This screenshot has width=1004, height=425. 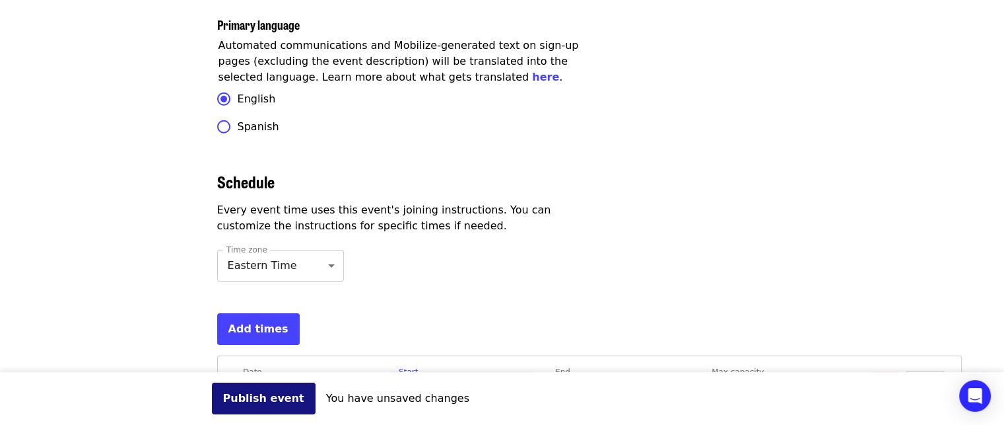 I want to click on p: Every event time uses this event's joining instructions. You can customize the instructions for s..., so click(x=407, y=218).